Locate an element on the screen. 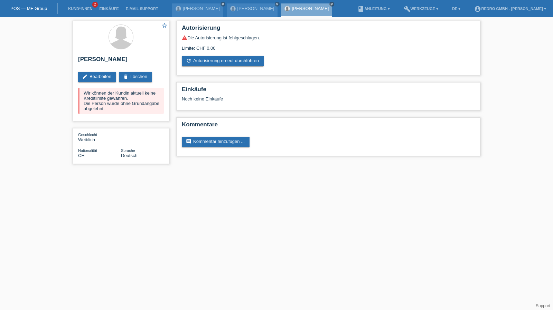  i: book is located at coordinates (361, 9).